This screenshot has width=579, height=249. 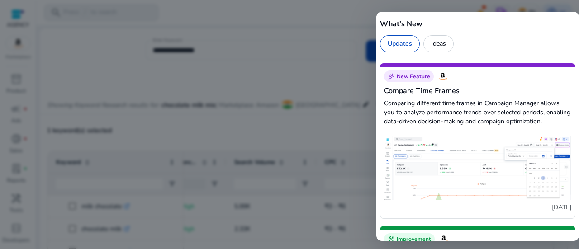 I want to click on div: Ideas, so click(x=438, y=44).